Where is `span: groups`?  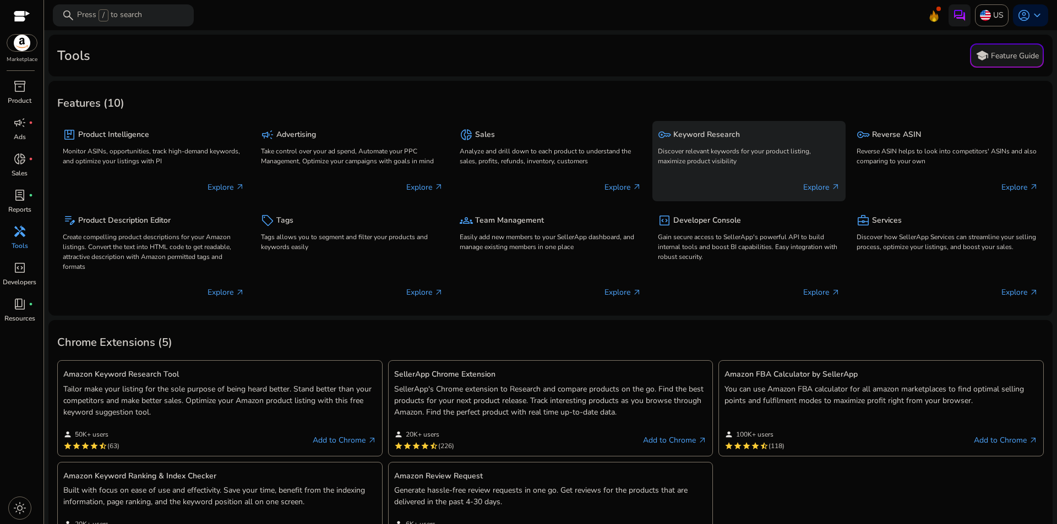
span: groups is located at coordinates (466, 221).